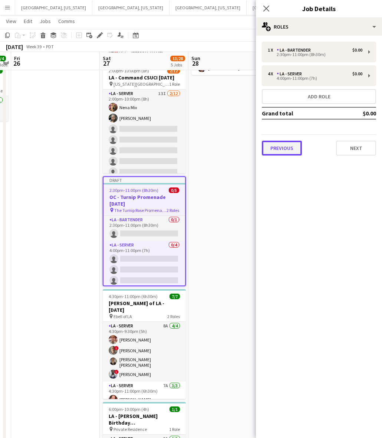 This screenshot has width=382, height=438. What do you see at coordinates (195, 63) in the screenshot?
I see `span: 28` at bounding box center [195, 63].